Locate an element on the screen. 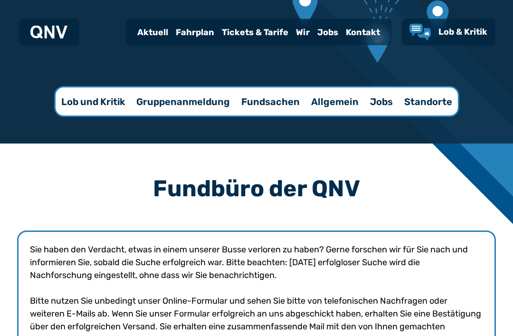 This screenshot has height=336, width=513. a: Tickets & Tarife is located at coordinates (255, 32).